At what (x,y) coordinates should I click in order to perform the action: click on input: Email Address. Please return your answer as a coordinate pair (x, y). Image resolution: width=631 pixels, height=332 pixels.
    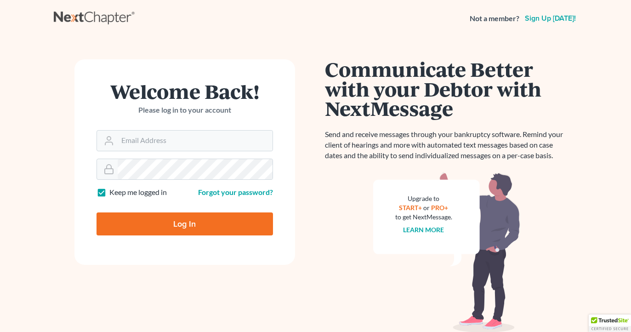
    Looking at the image, I should click on (195, 141).